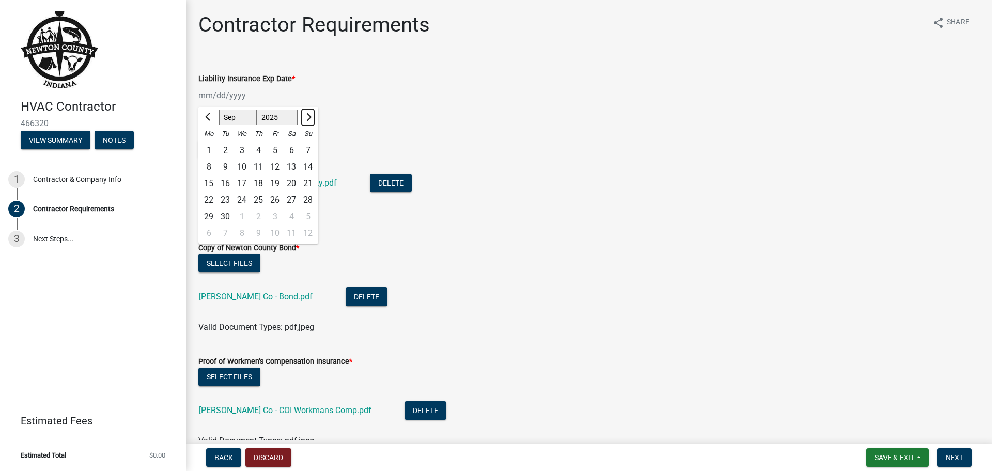 This screenshot has width=992, height=471. I want to click on div: Monday, September 22, 2025, so click(209, 200).